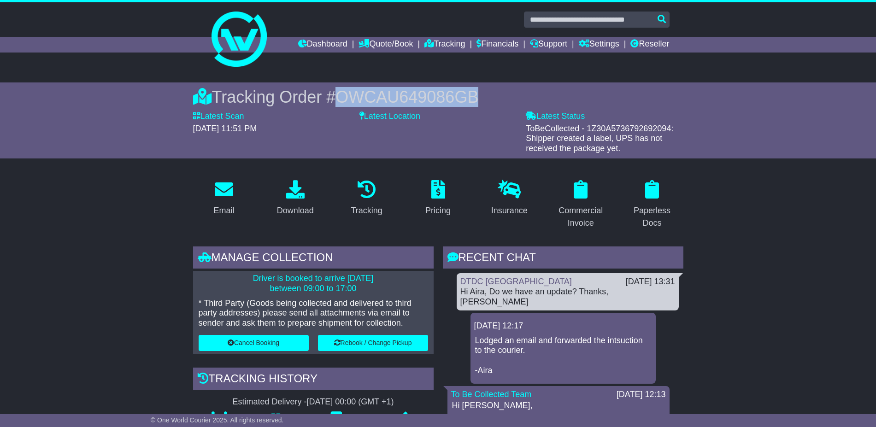 The width and height of the screenshot is (876, 427). What do you see at coordinates (563, 356) in the screenshot?
I see `p: Lodged an email and forwarded the intsuction to the courier. -Aira` at bounding box center [563, 356].